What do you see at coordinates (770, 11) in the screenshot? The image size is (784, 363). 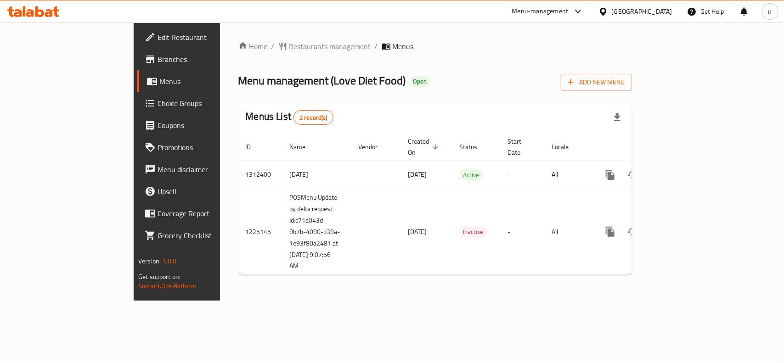 I see `span: n` at bounding box center [770, 11].